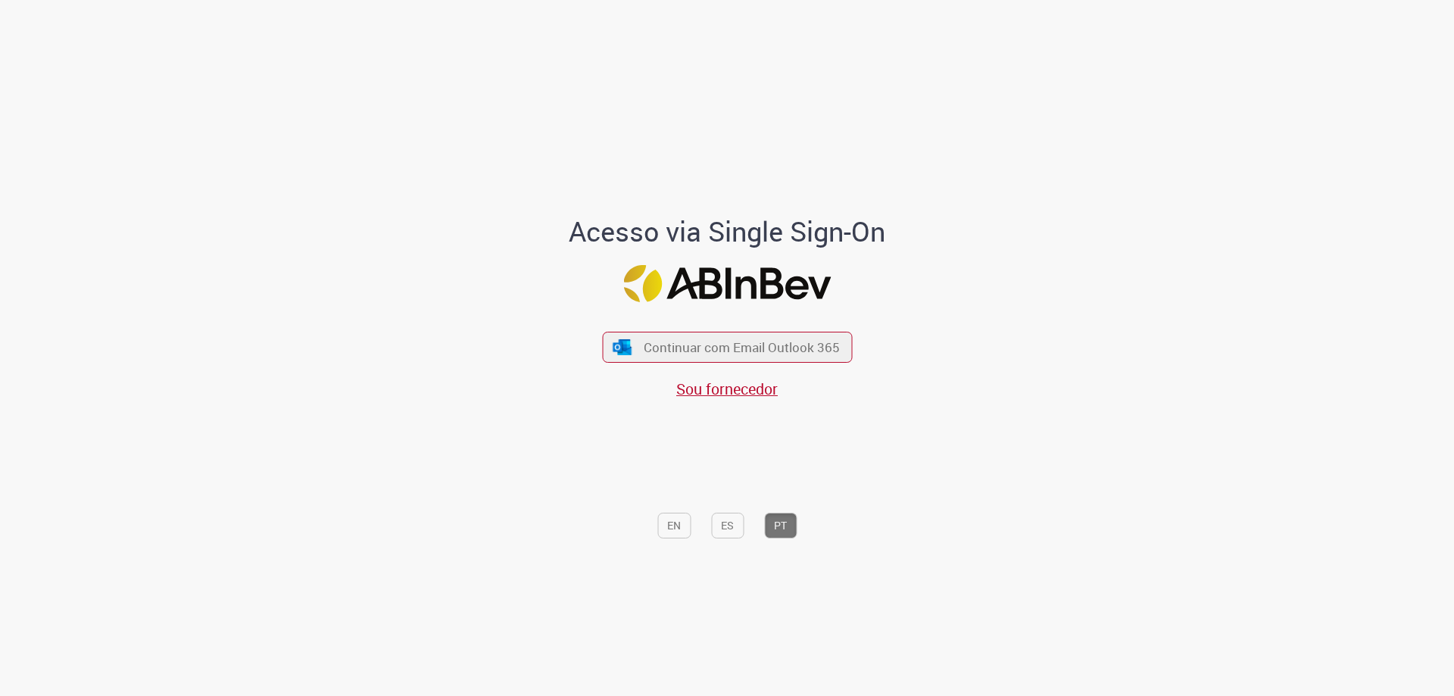 The image size is (1454, 696). Describe the element at coordinates (741, 347) in the screenshot. I see `span: Continuar com Email Outlook 365` at that location.